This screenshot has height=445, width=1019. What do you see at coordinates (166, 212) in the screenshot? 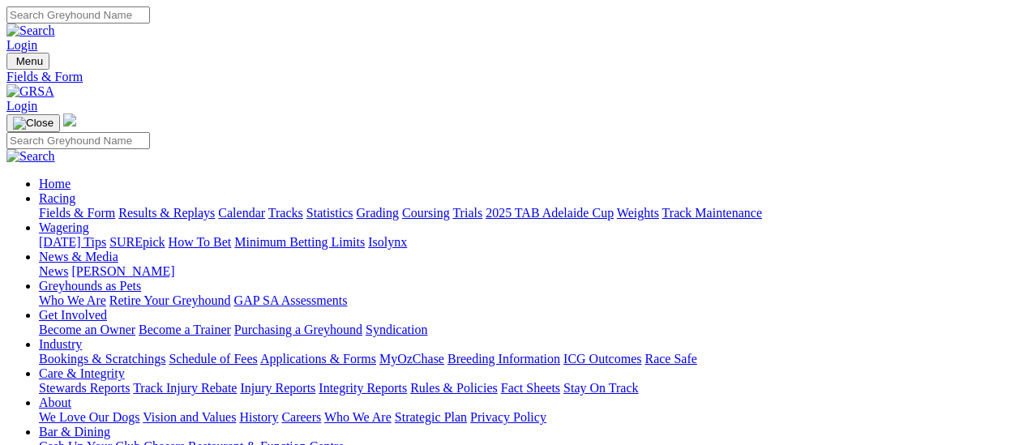
I see `a: Results & Replays` at bounding box center [166, 212].